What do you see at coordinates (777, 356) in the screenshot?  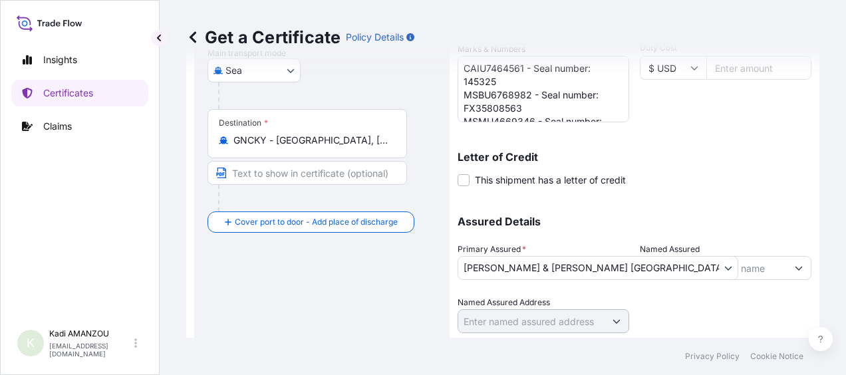 I see `p: Cookie Notice` at bounding box center [777, 356].